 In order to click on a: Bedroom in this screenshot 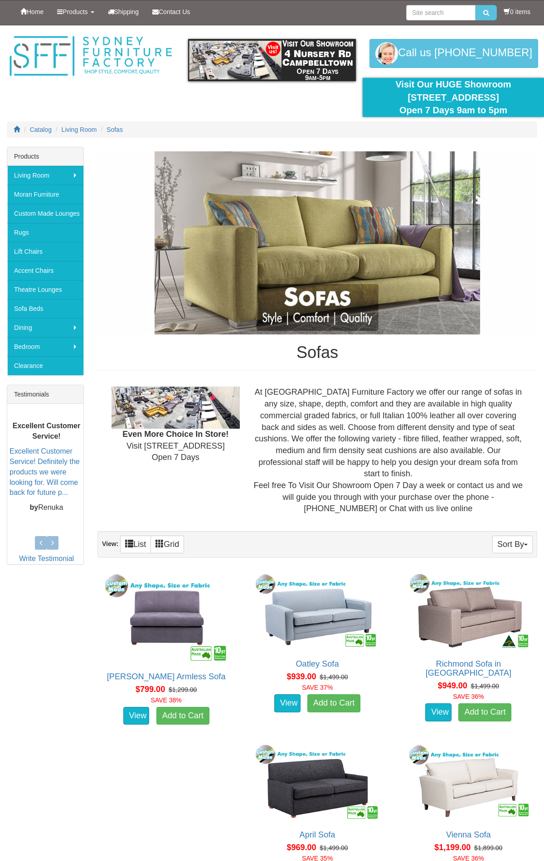, I will do `click(45, 347)`.